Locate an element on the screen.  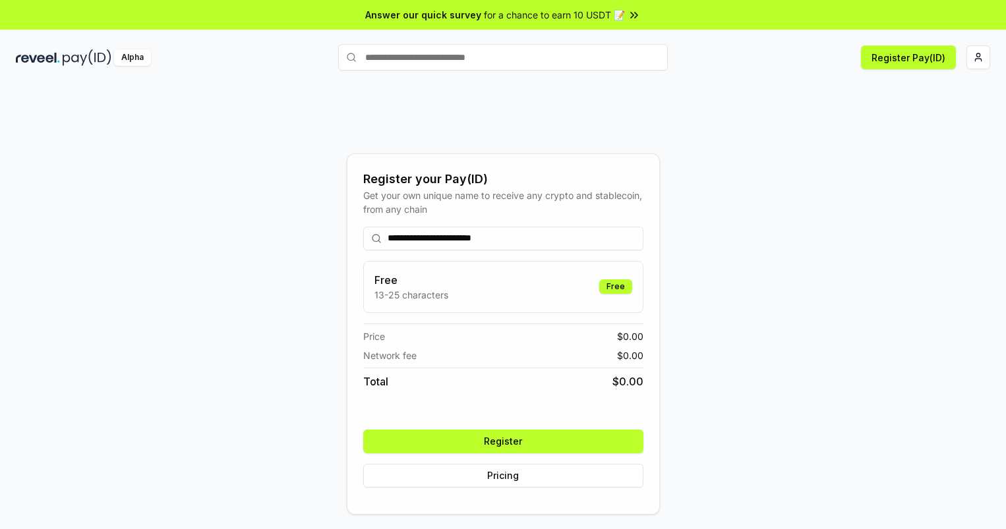
button: Register Pay(ID) is located at coordinates (908, 57).